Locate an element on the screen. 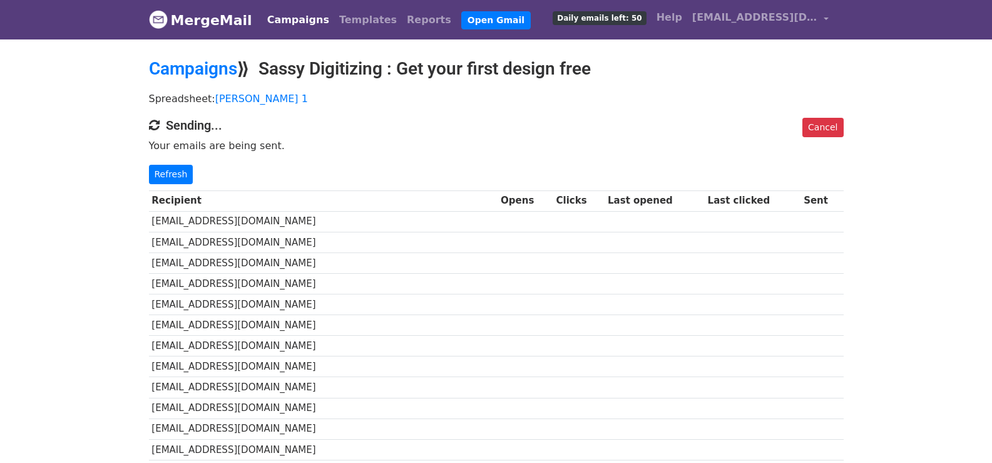 The width and height of the screenshot is (992, 463). a: Refresh is located at coordinates (171, 174).